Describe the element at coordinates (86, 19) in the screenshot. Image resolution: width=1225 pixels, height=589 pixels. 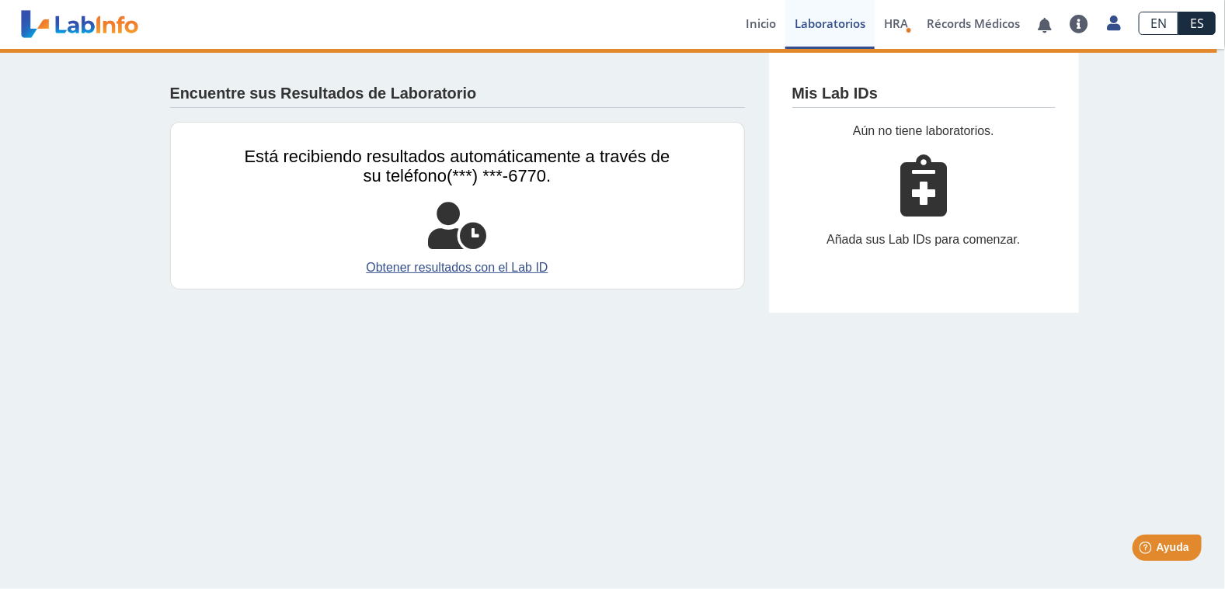
I see `span: Ayuda` at that location.